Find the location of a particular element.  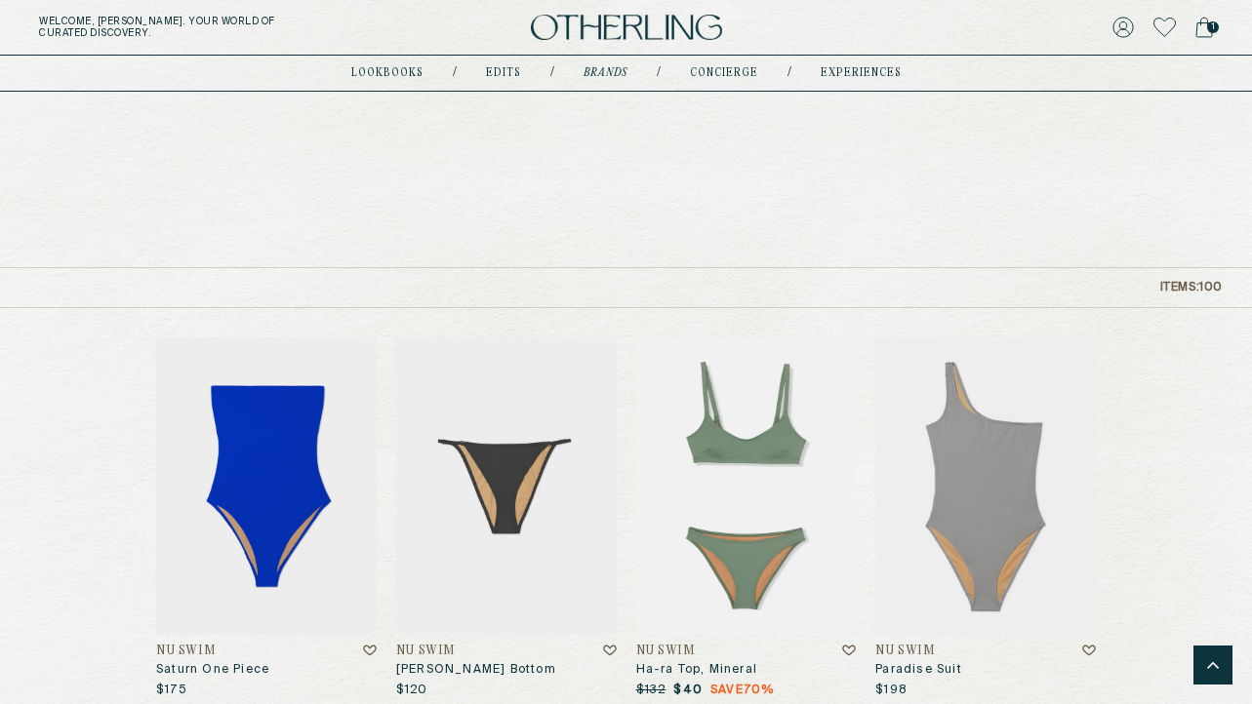

a: concierge is located at coordinates (724, 73).